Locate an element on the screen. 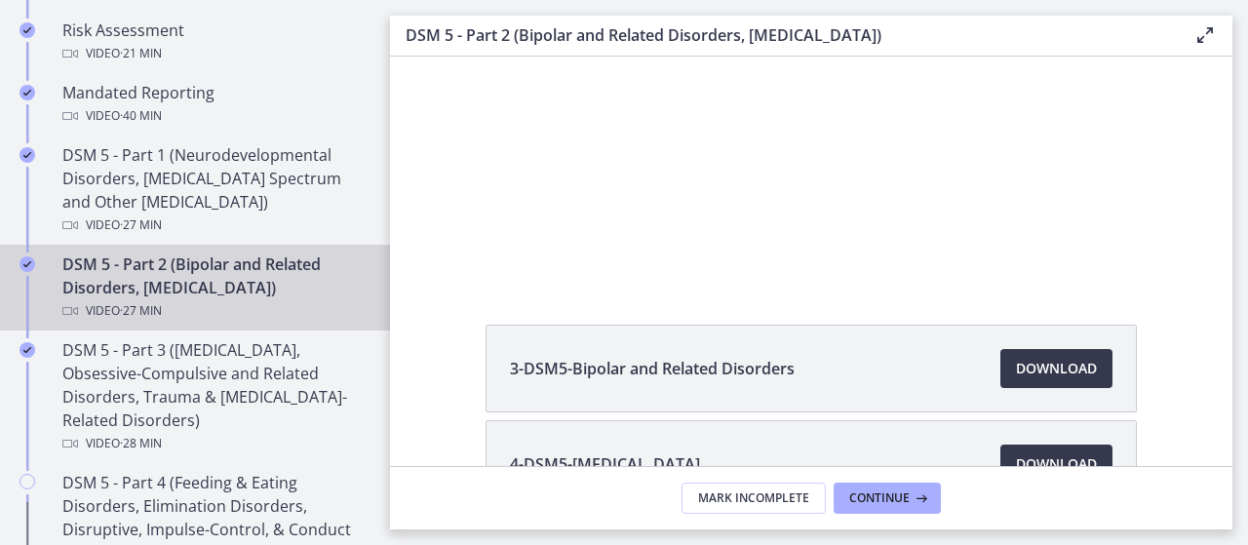 This screenshot has height=545, width=1248. span: · 40 min is located at coordinates (140, 116).